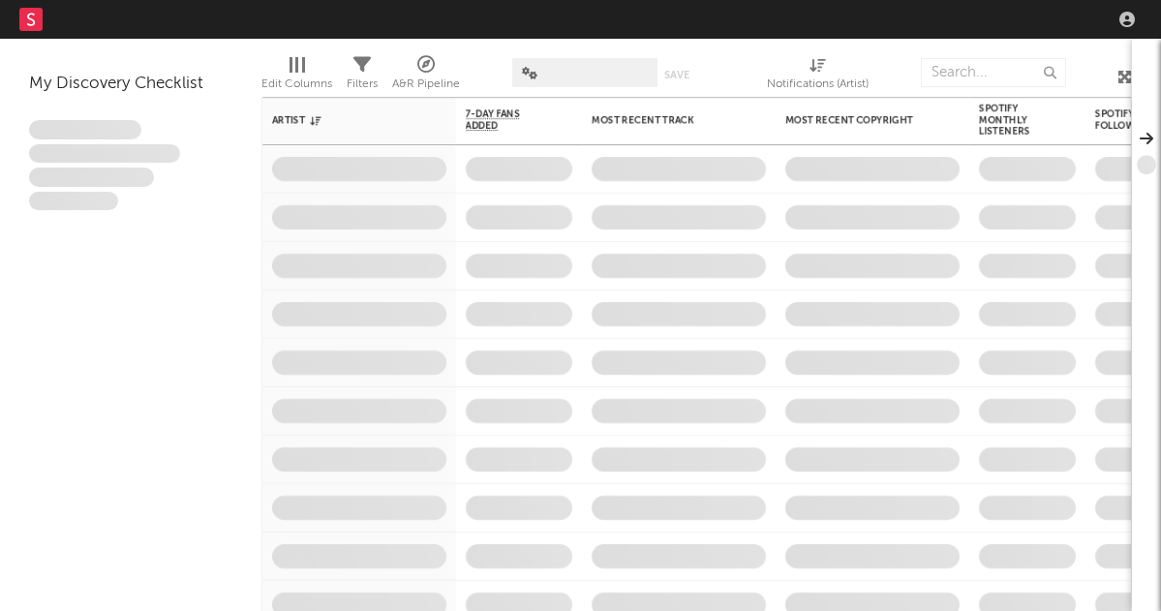 Image resolution: width=1161 pixels, height=611 pixels. What do you see at coordinates (858, 120) in the screenshot?
I see `div: Most Recent Copyright` at bounding box center [858, 120].